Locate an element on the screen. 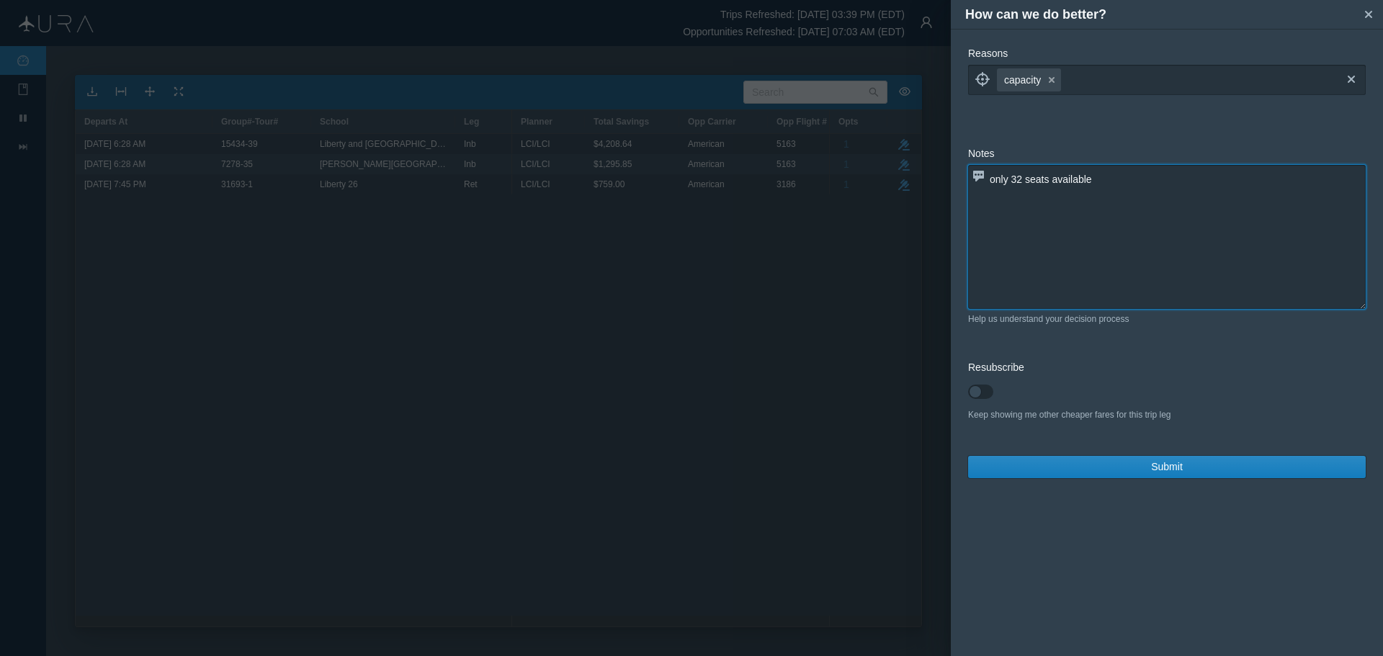 This screenshot has height=656, width=1383. div: Help us understand your decision process is located at coordinates (1167, 319).